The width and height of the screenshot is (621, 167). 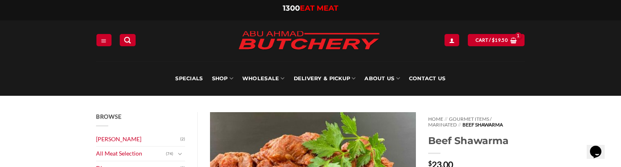 I want to click on img: Abu Ahmad Butchery, so click(x=309, y=41).